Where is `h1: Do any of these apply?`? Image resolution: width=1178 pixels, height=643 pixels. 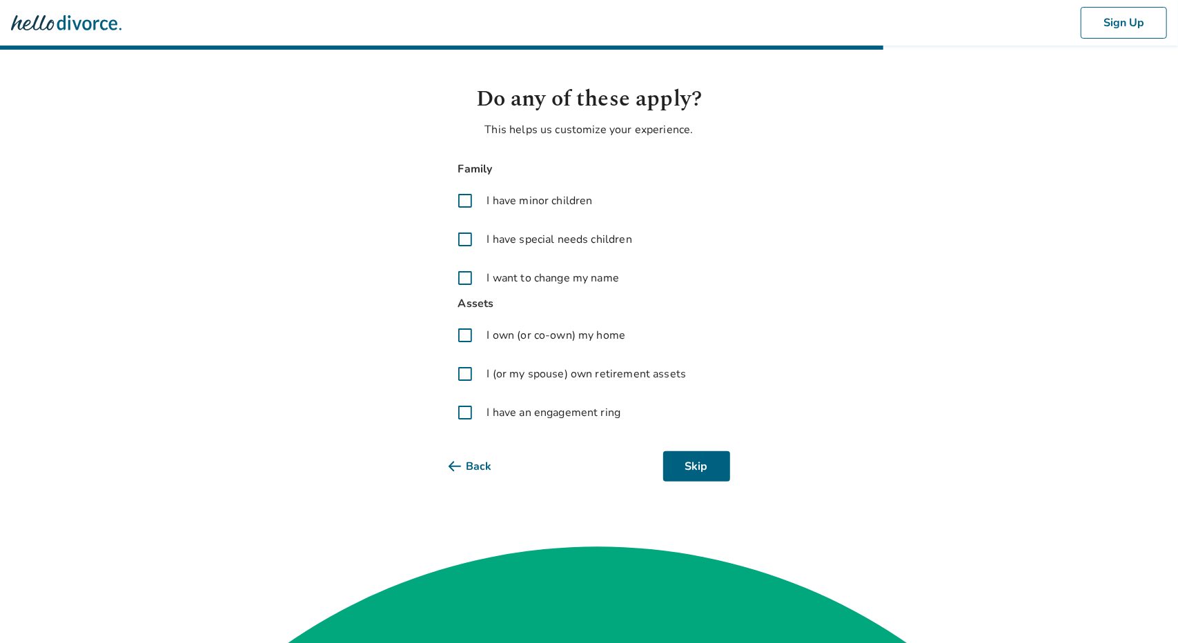 h1: Do any of these apply? is located at coordinates (589, 99).